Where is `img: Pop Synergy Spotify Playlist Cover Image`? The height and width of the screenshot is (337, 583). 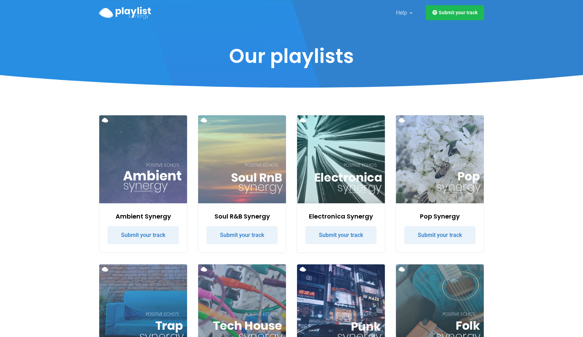
img: Pop Synergy Spotify Playlist Cover Image is located at coordinates (440, 159).